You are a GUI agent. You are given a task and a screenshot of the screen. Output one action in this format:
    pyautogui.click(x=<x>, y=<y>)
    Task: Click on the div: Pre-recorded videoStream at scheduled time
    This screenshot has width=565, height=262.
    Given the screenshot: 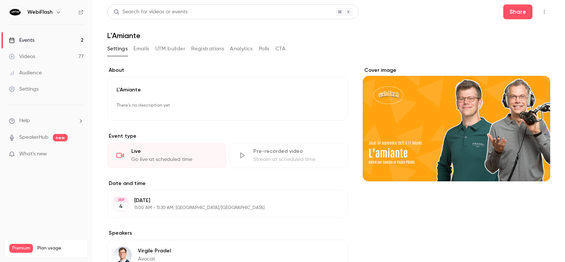 What is the action you would take?
    pyautogui.click(x=289, y=155)
    